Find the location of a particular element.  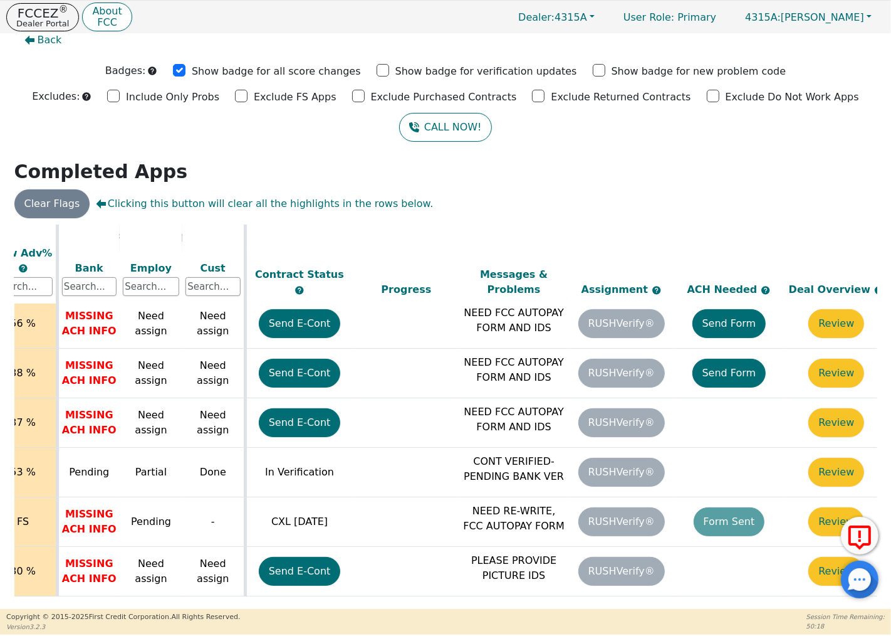

p: FCC is located at coordinates (107, 23).